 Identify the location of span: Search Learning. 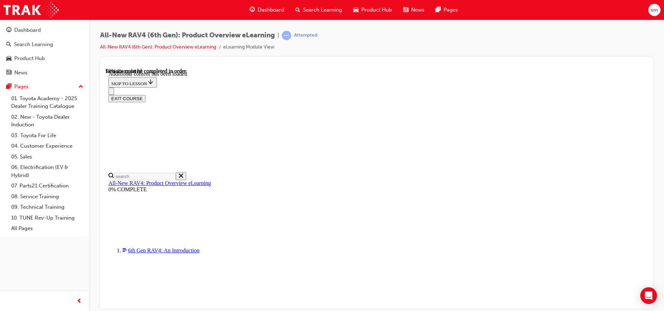
(323, 10).